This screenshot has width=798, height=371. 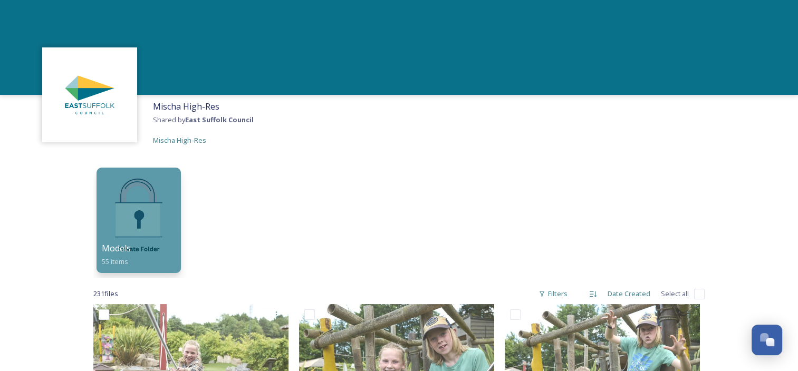 What do you see at coordinates (139, 218) in the screenshot?
I see `a: Models55 items` at bounding box center [139, 218].